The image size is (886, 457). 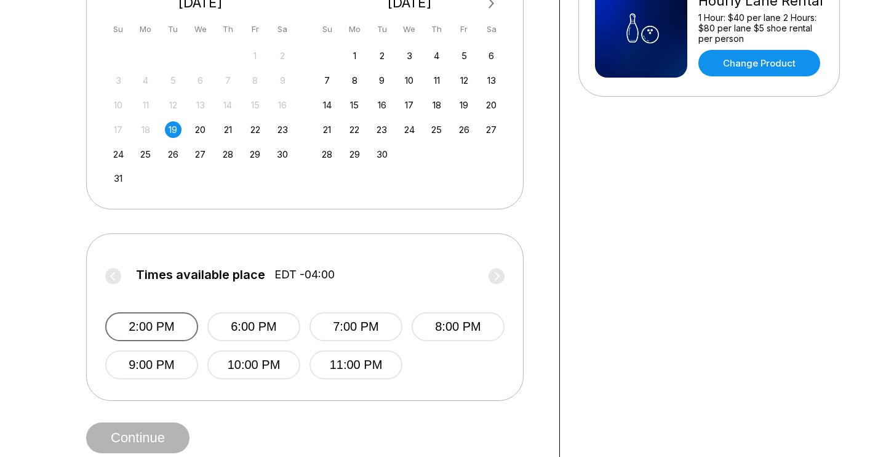 I want to click on div: Choose Friday, August 29th, 2025, so click(x=255, y=154).